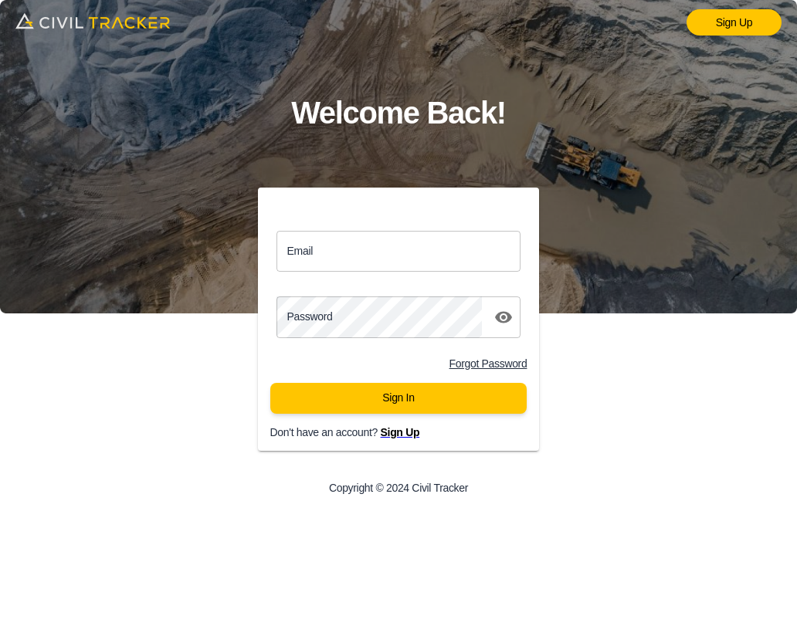 This screenshot has width=797, height=626. I want to click on button: Sign In, so click(399, 399).